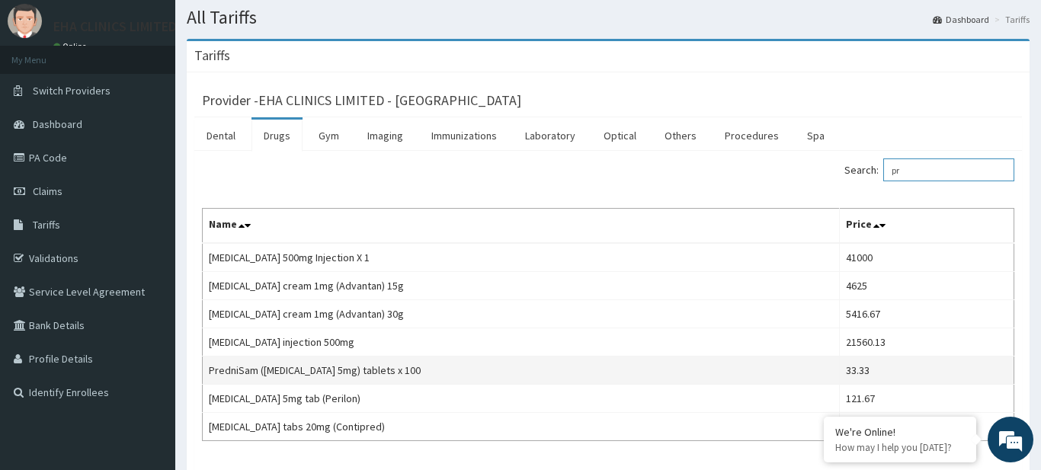 The image size is (1041, 470). What do you see at coordinates (464, 136) in the screenshot?
I see `a: Immunizations` at bounding box center [464, 136].